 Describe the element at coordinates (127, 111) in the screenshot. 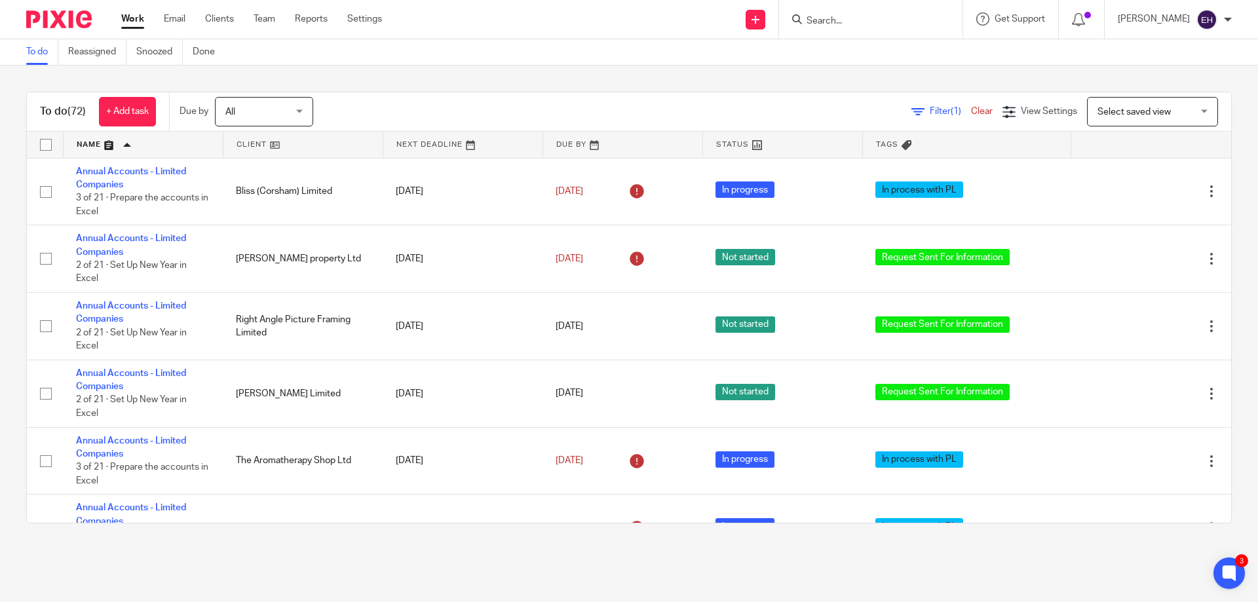

I see `a: + Add task` at that location.